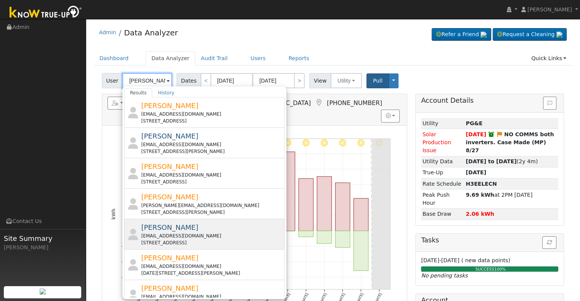  I want to click on strong: ID: 16772808, authorized: 05/20/25, so click(474, 123).